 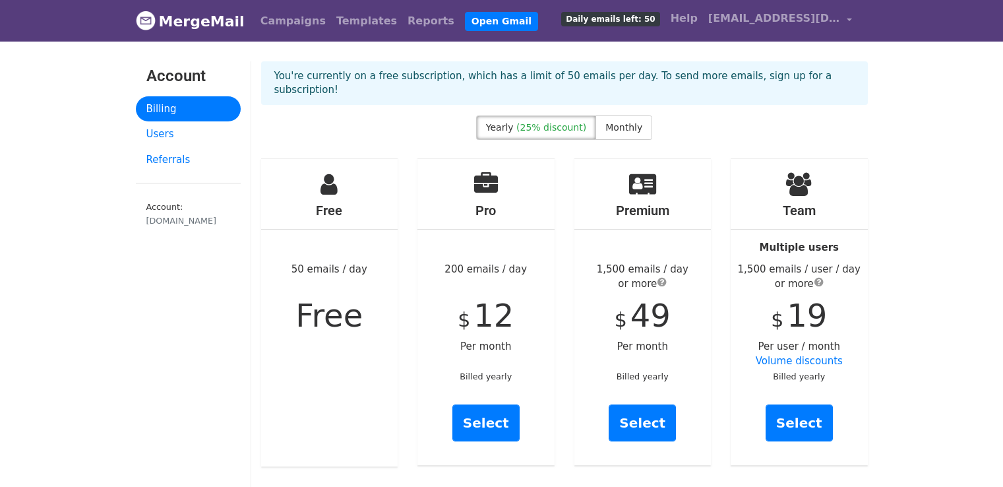 What do you see at coordinates (493, 315) in the screenshot?
I see `span: 12` at bounding box center [493, 315].